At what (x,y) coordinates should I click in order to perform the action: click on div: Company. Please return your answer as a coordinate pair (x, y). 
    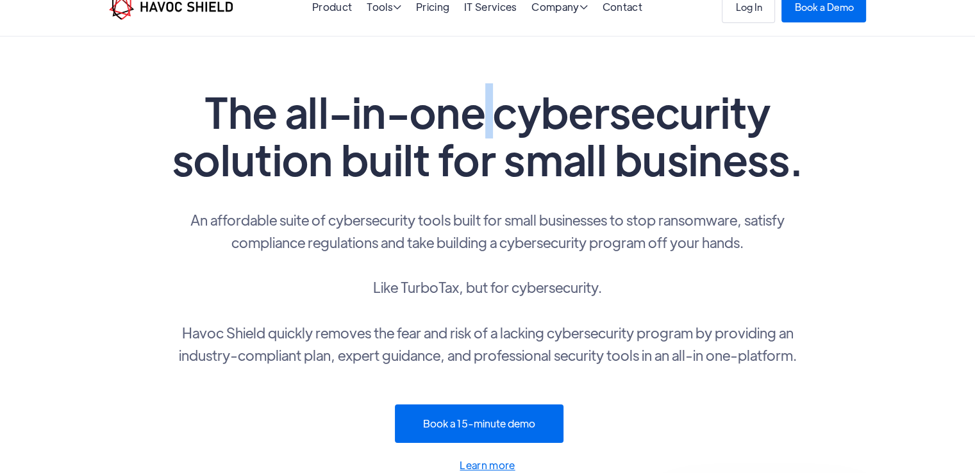
    Looking at the image, I should click on (559, 8).